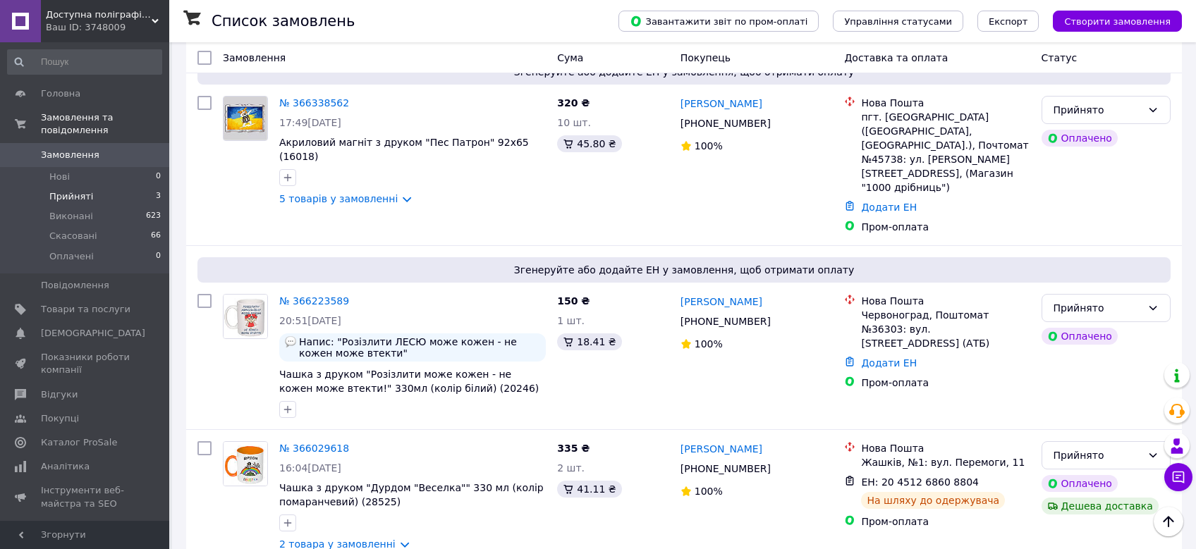  I want to click on span: Виконані, so click(71, 217).